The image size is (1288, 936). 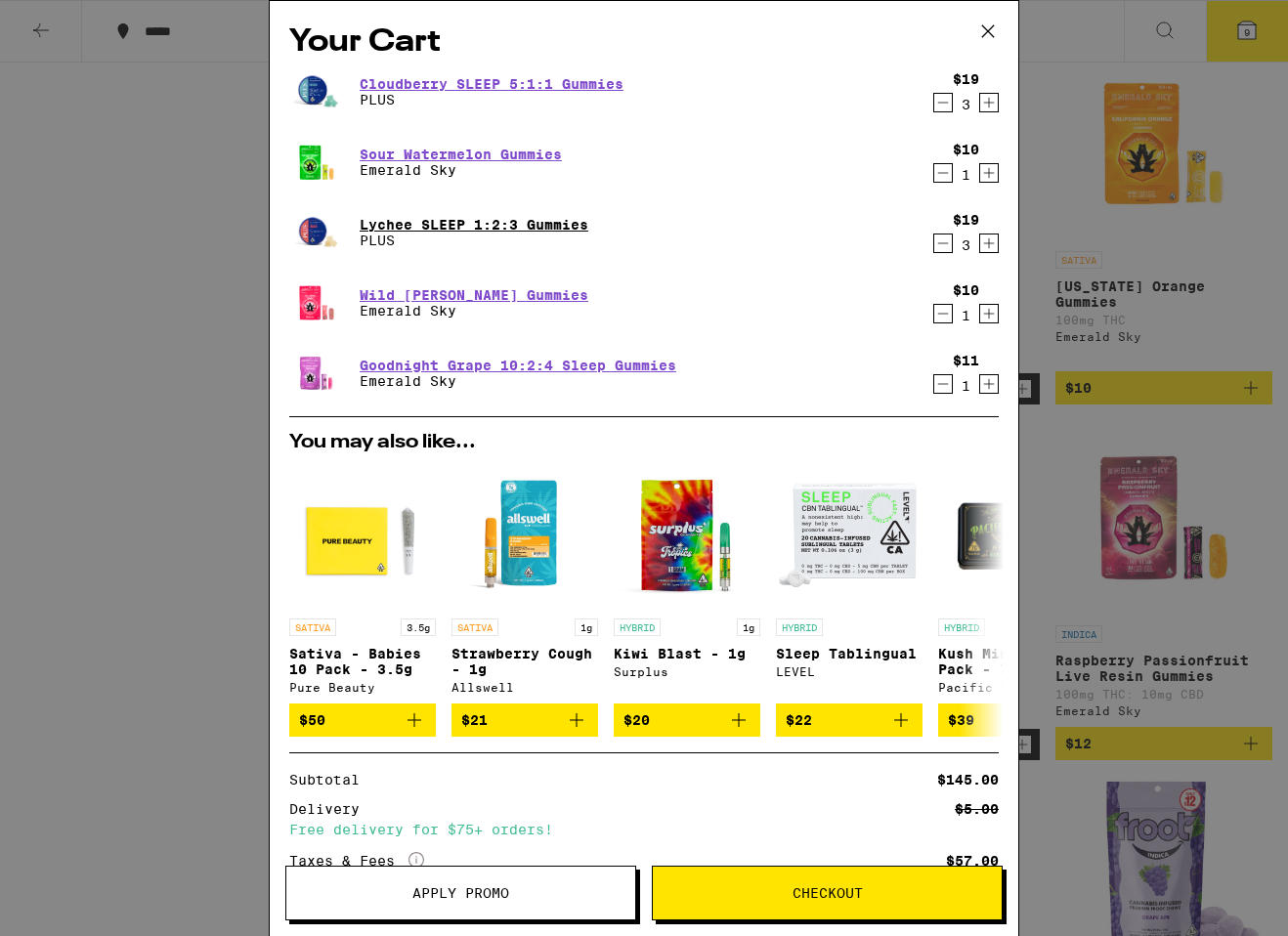 I want to click on span: $39, so click(x=961, y=720).